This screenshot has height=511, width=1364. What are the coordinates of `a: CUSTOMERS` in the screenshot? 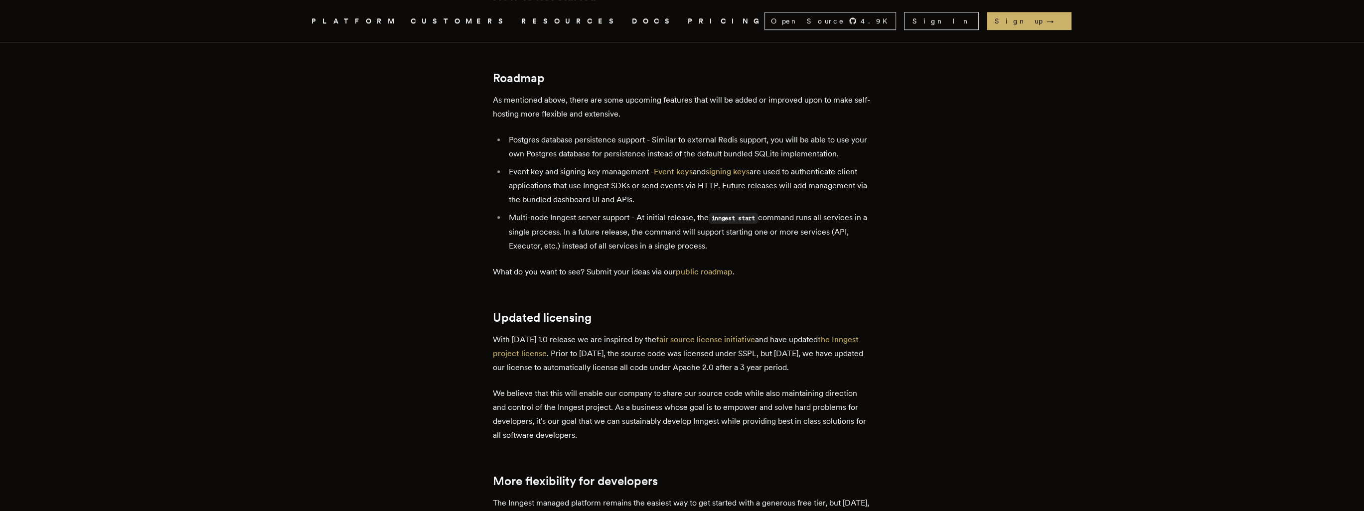 It's located at (460, 21).